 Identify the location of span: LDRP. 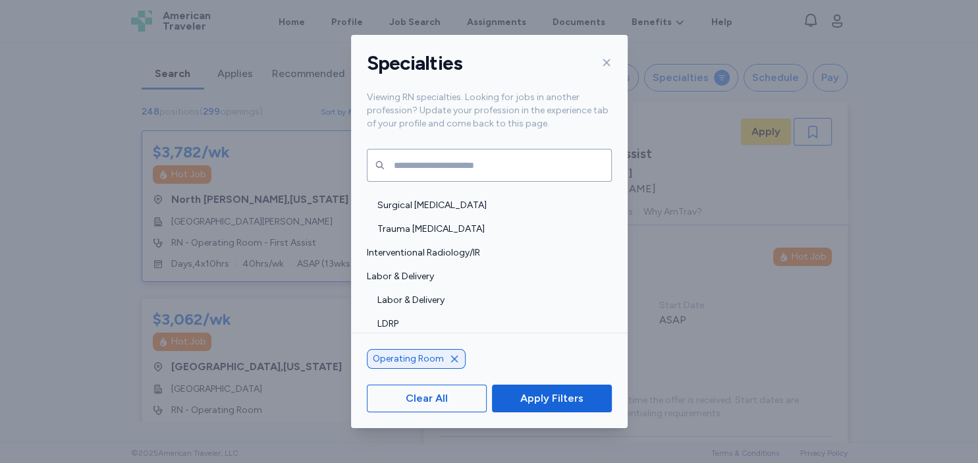
(490, 324).